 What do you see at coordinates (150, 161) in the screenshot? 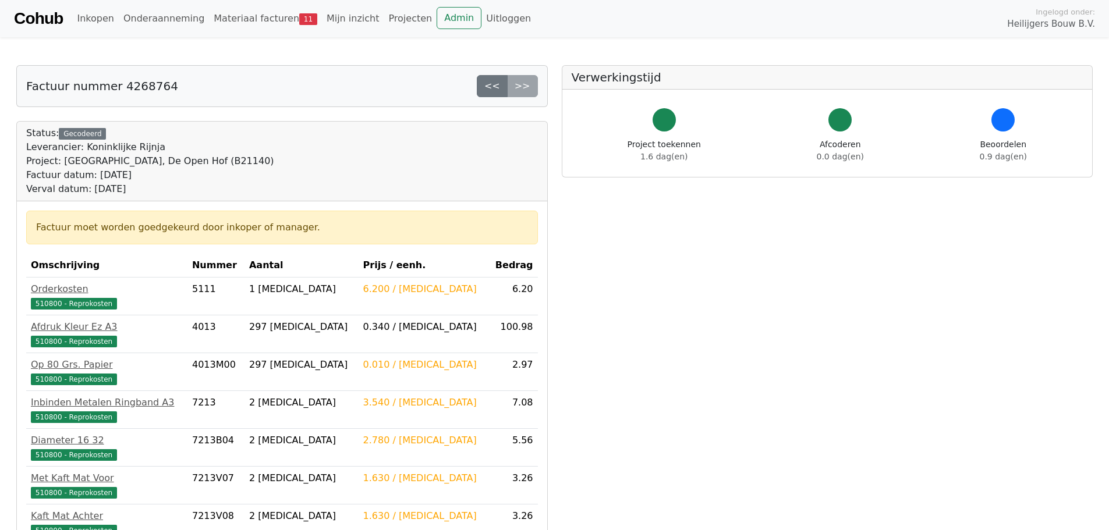
I see `div: Status:` at bounding box center [150, 161].